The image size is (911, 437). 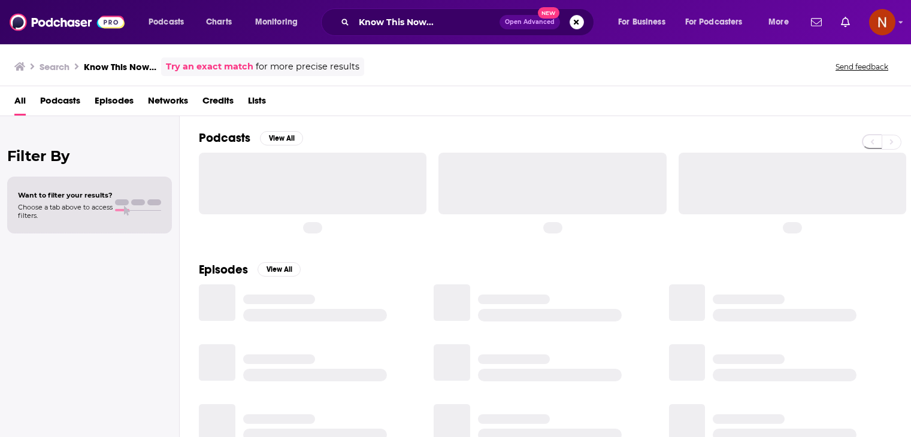 I want to click on button: Send feedback, so click(x=862, y=67).